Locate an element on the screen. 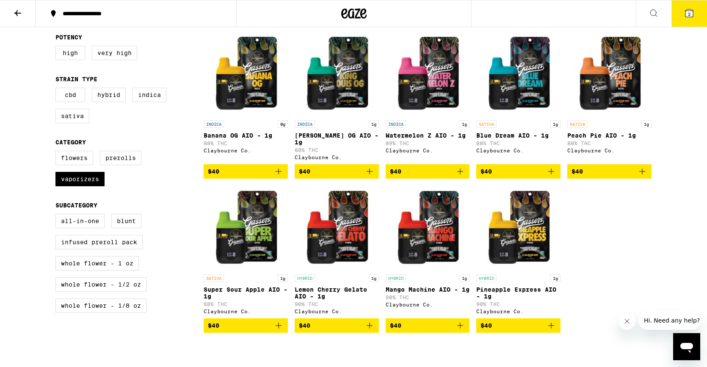 The width and height of the screenshot is (707, 367). label: High is located at coordinates (70, 53).